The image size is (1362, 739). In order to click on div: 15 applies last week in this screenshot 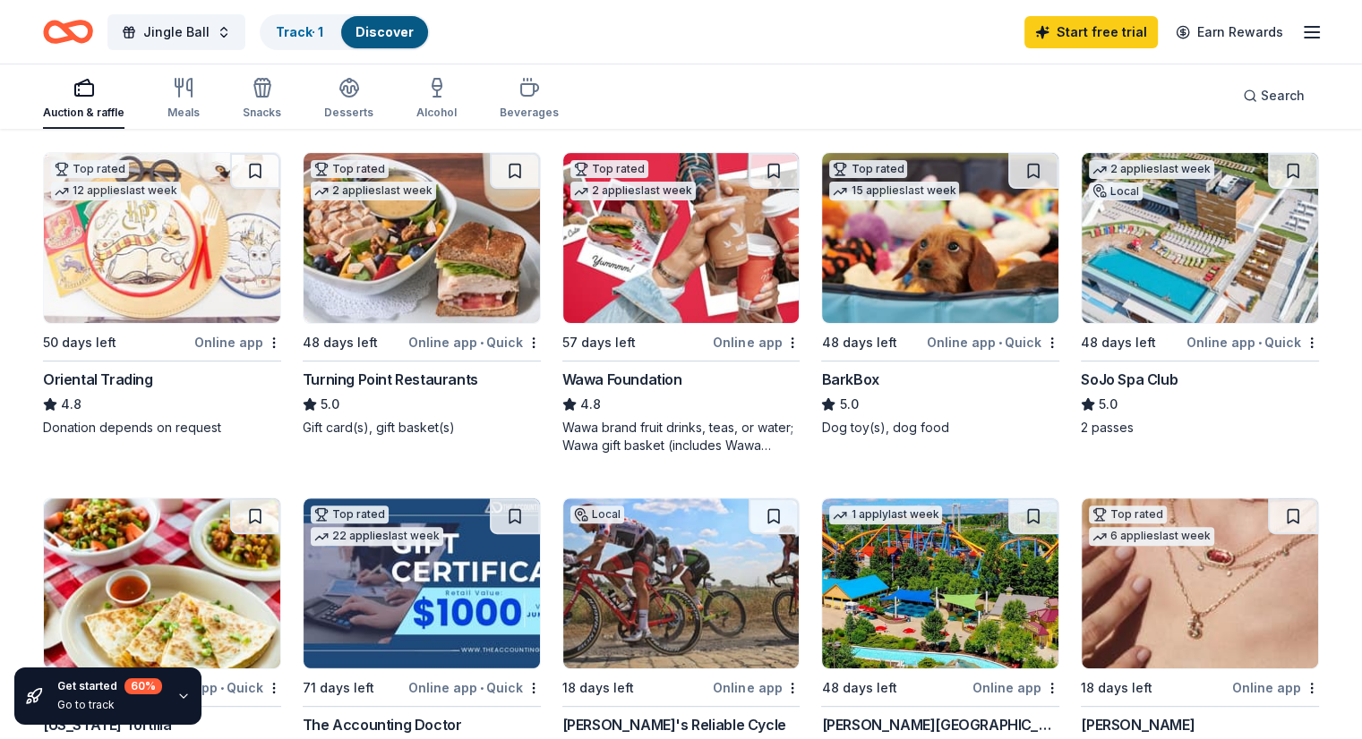, I will do `click(893, 191)`.